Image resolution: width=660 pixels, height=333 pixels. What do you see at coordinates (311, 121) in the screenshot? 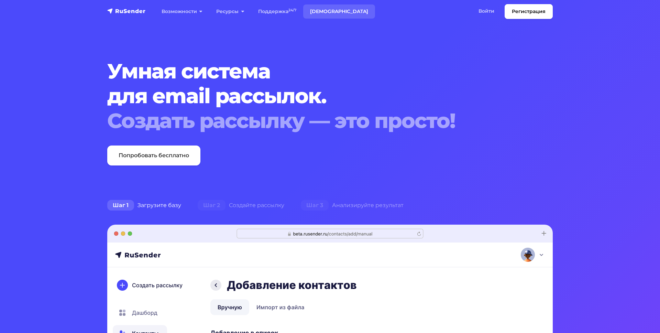
I see `div: Создать рассылку — это просто!` at bounding box center [311, 121].